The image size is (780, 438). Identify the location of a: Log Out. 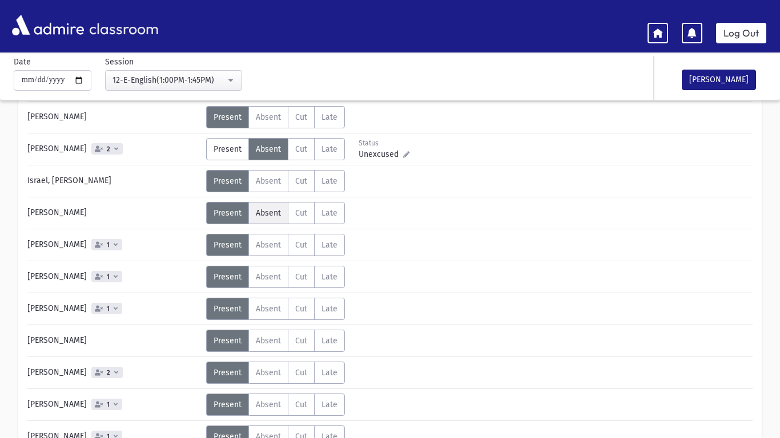
(741, 33).